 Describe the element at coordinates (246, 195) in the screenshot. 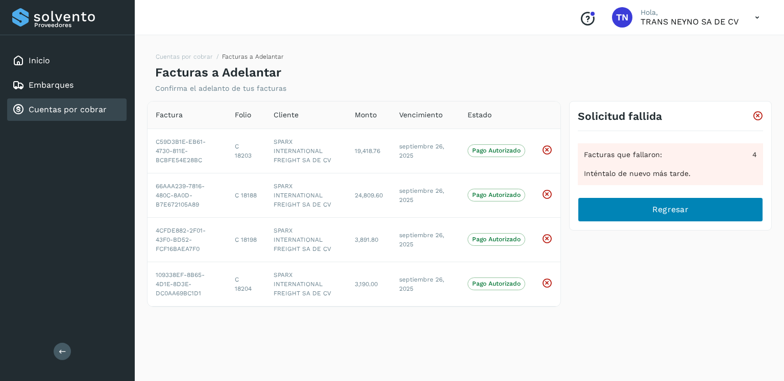

I see `td: C 18188` at that location.